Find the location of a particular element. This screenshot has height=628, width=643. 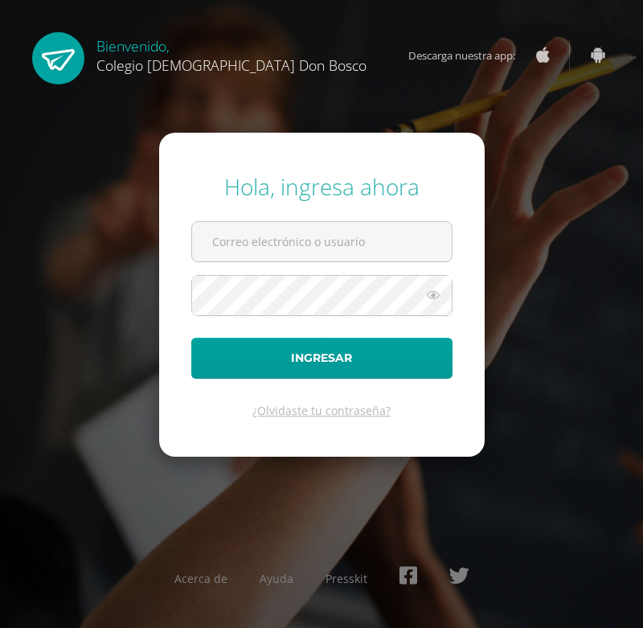

input: Correo electrónico o usuario is located at coordinates (321, 241).